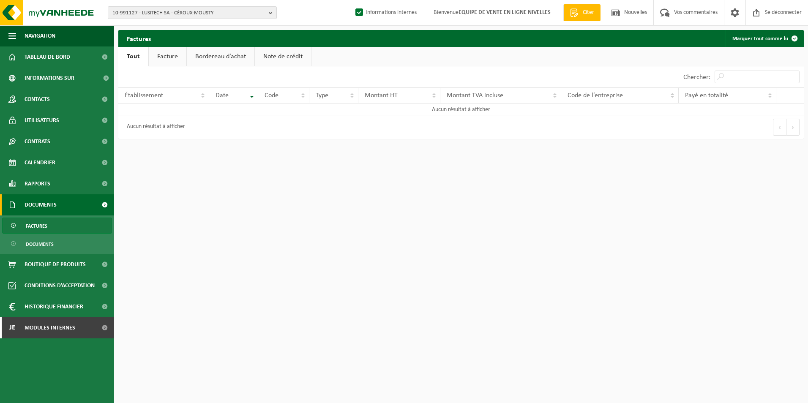 The image size is (808, 403). What do you see at coordinates (492, 12) in the screenshot?
I see `font: Bienvenue` at bounding box center [492, 12].